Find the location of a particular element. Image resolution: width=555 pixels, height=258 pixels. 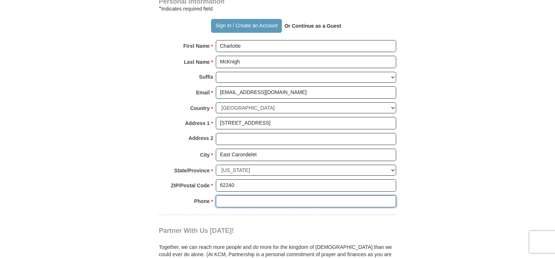

strong: Last Name is located at coordinates (197, 62).